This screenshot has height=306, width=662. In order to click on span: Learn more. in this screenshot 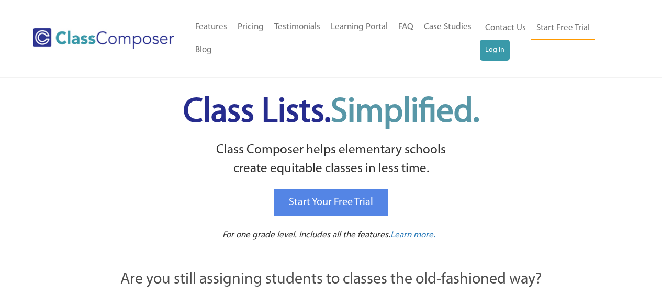, I will do `click(413, 235)`.